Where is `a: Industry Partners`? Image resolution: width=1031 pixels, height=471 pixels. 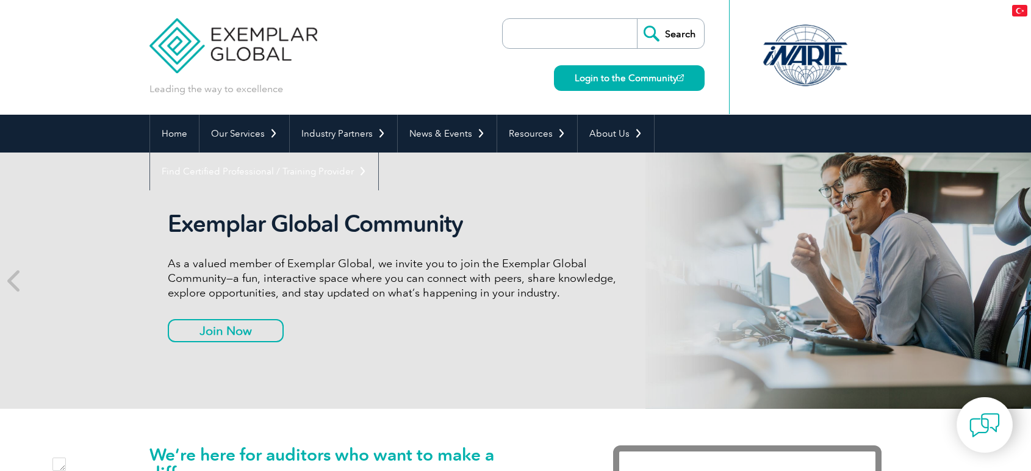
a: Industry Partners is located at coordinates (343, 134).